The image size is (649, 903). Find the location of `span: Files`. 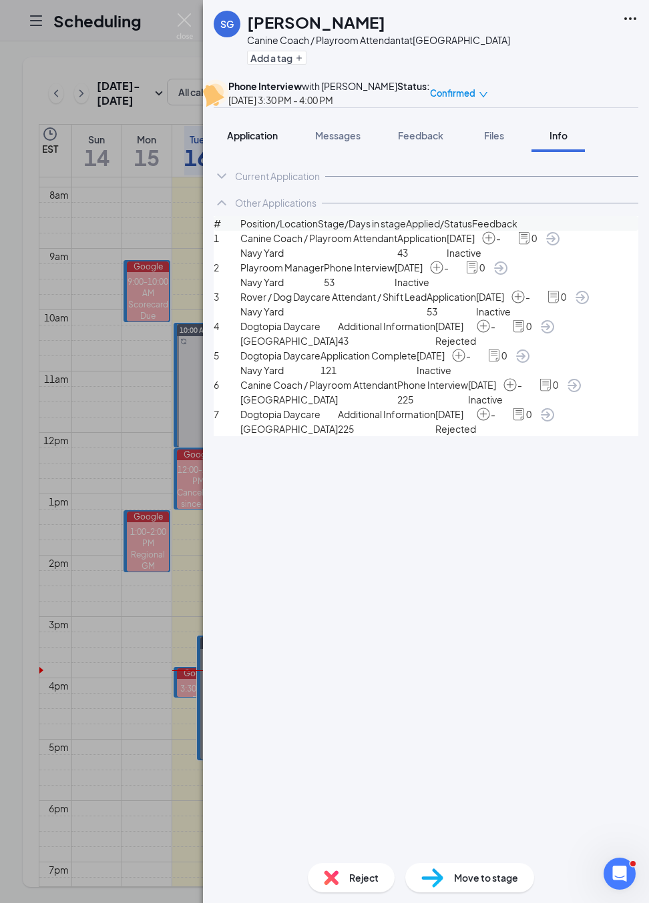

span: Files is located at coordinates (494, 135).